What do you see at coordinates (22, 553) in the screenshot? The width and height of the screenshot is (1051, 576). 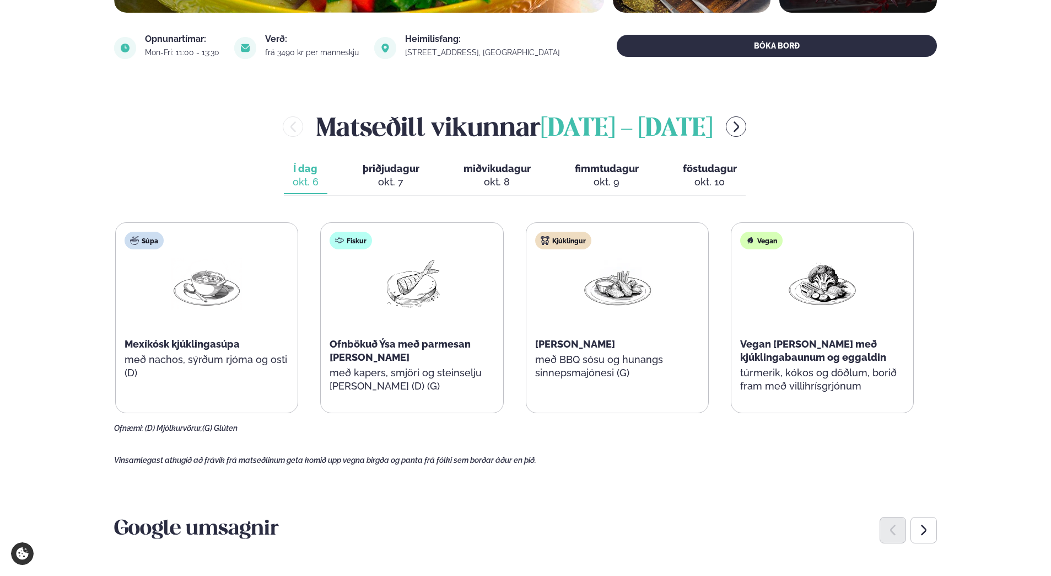 I see `a: Cookie settings` at bounding box center [22, 553].